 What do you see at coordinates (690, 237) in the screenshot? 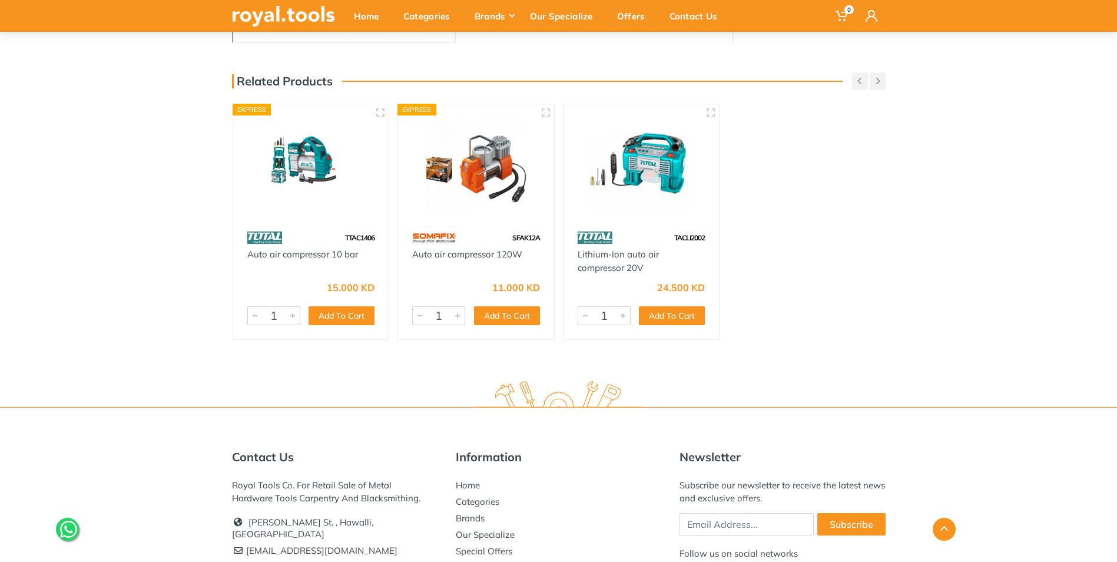
I see `span: TACLI2002` at bounding box center [690, 237].